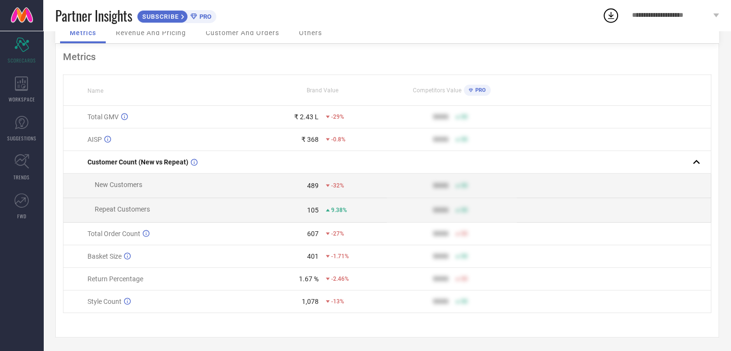 The image size is (731, 351). I want to click on span: -13%, so click(337, 301).